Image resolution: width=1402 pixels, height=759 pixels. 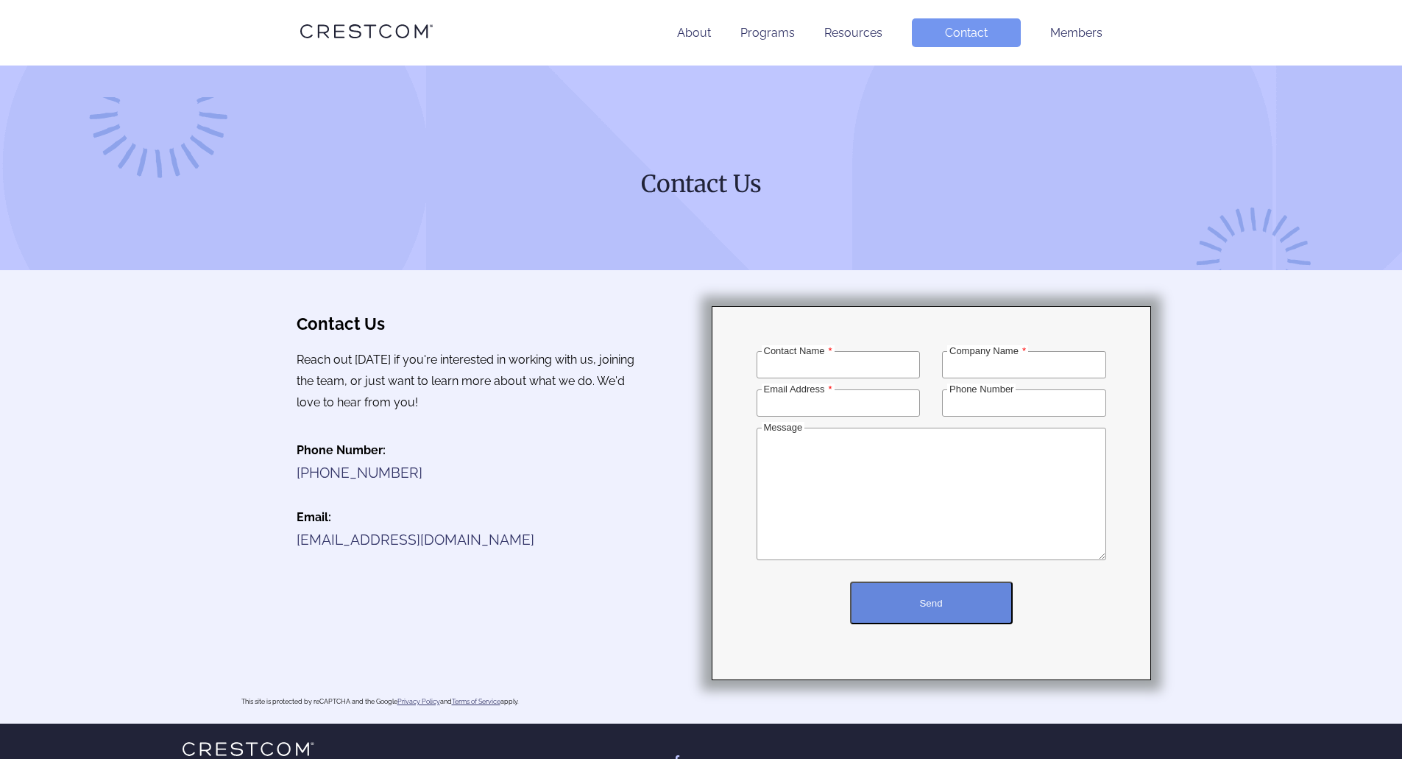 I want to click on label: Company Name, so click(x=988, y=350).